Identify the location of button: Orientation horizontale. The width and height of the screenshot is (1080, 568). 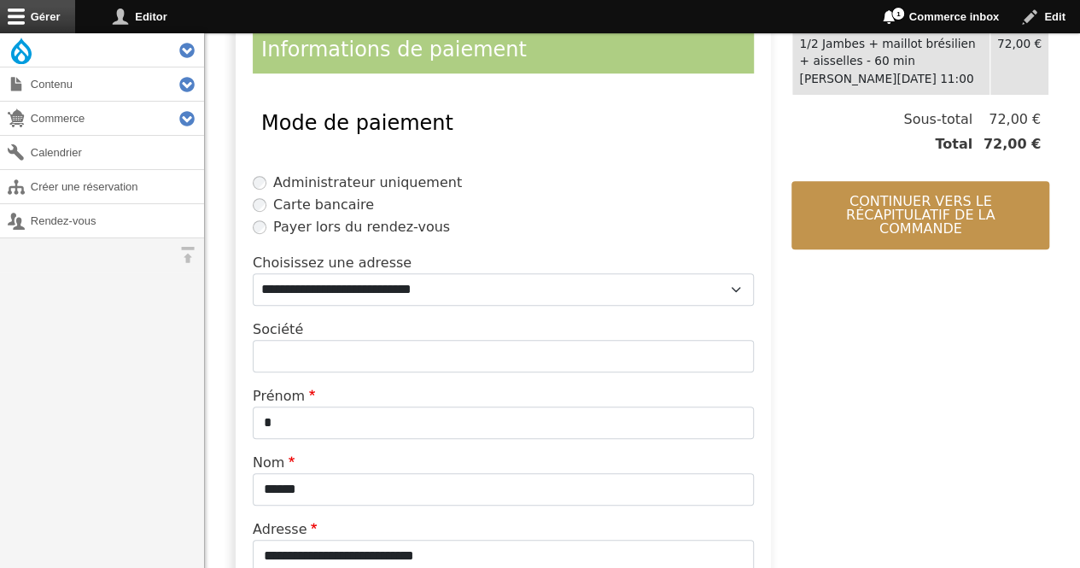
(187, 254).